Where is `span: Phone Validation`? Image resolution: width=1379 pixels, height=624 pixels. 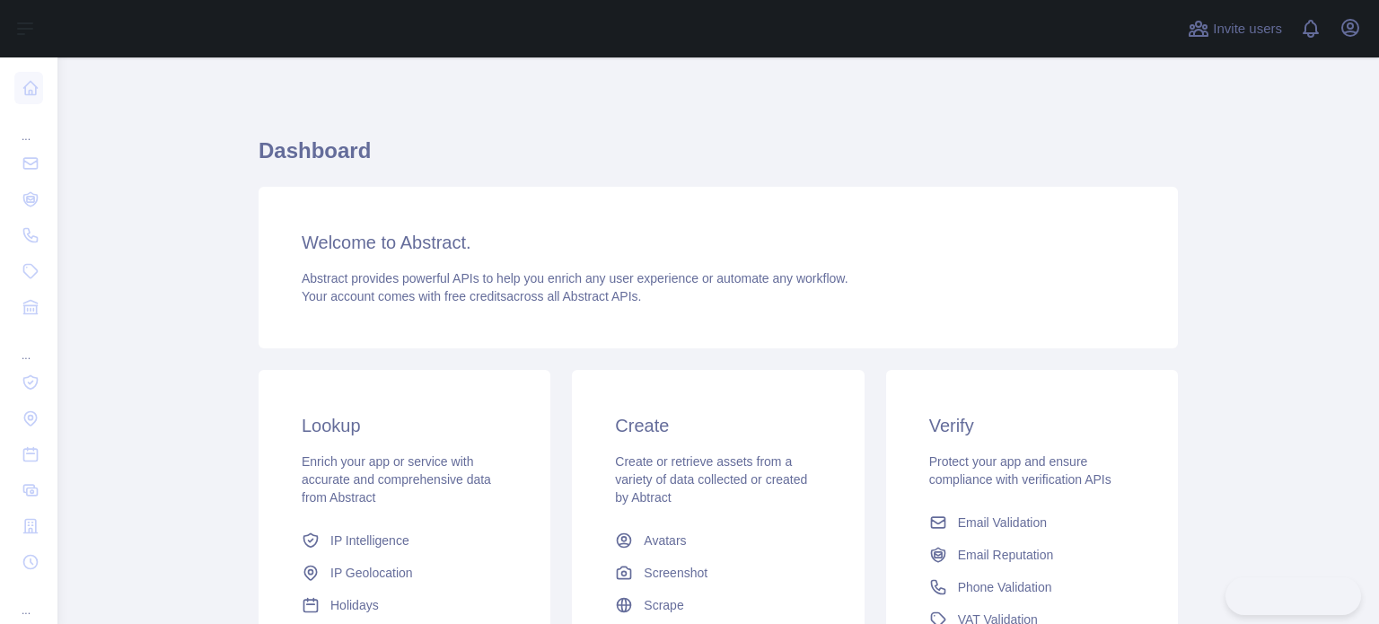 span: Phone Validation is located at coordinates (1004, 587).